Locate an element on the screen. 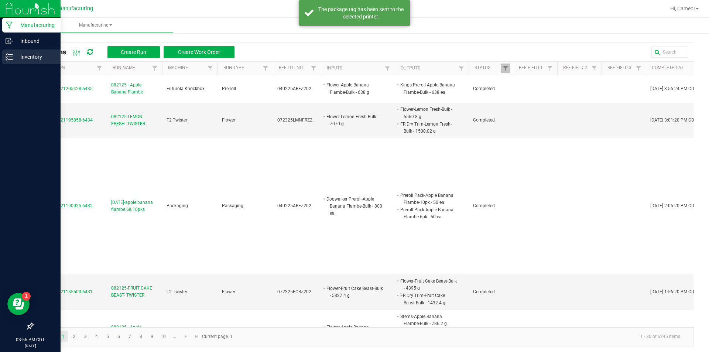 The height and width of the screenshot is (352, 709). a: Page 8 is located at coordinates (141, 337).